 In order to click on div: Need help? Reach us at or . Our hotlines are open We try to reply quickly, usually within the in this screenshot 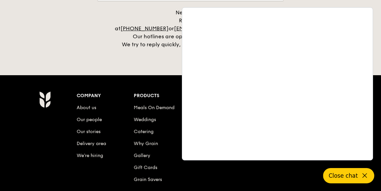, I will do `click(191, 29)`.